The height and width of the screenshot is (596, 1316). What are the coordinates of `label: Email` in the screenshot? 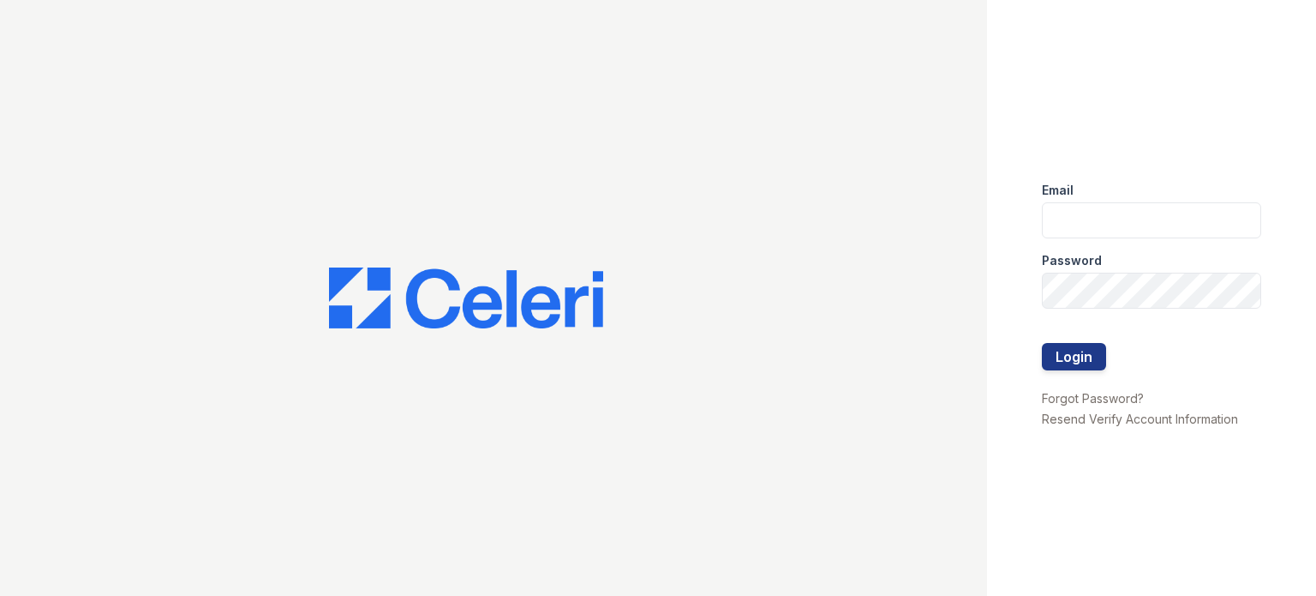 It's located at (1058, 190).